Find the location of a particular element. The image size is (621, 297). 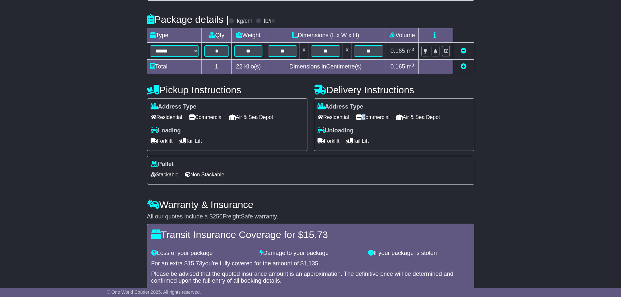

td: Total is located at coordinates (174, 67).